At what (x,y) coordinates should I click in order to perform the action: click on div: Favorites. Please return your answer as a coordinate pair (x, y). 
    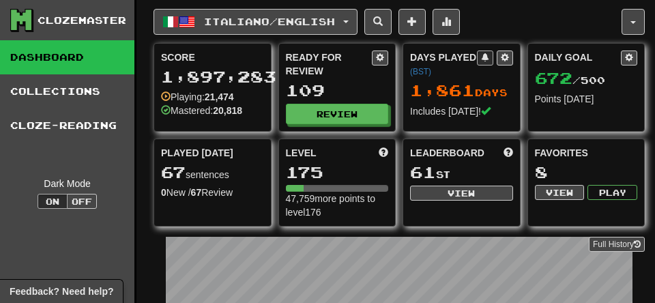
    Looking at the image, I should click on (586, 153).